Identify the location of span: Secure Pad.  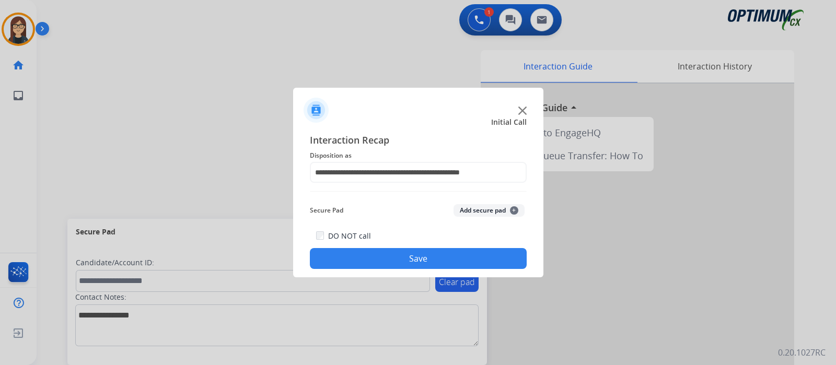
(327, 211).